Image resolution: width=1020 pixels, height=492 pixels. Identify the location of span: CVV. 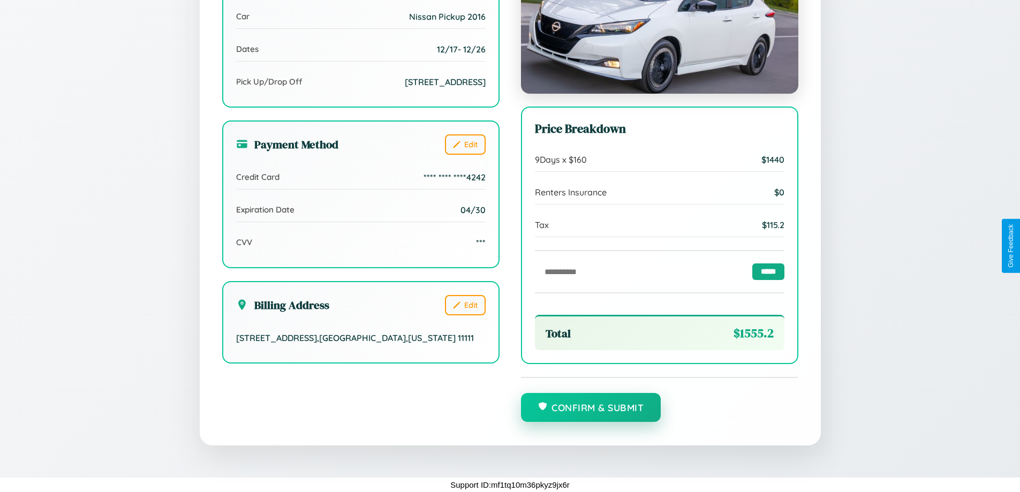
(244, 242).